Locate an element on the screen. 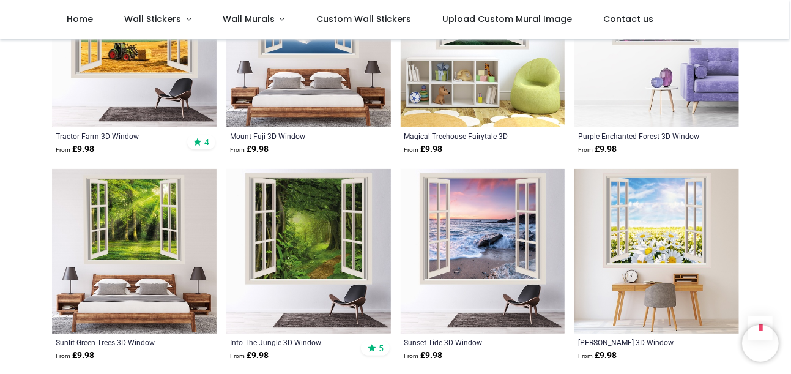 Image resolution: width=791 pixels, height=374 pixels. span: 5 is located at coordinates (381, 348).